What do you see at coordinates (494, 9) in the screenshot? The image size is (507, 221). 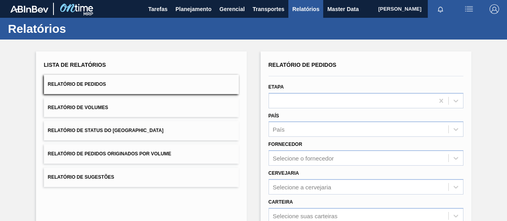 I see `img: Logout` at bounding box center [494, 9].